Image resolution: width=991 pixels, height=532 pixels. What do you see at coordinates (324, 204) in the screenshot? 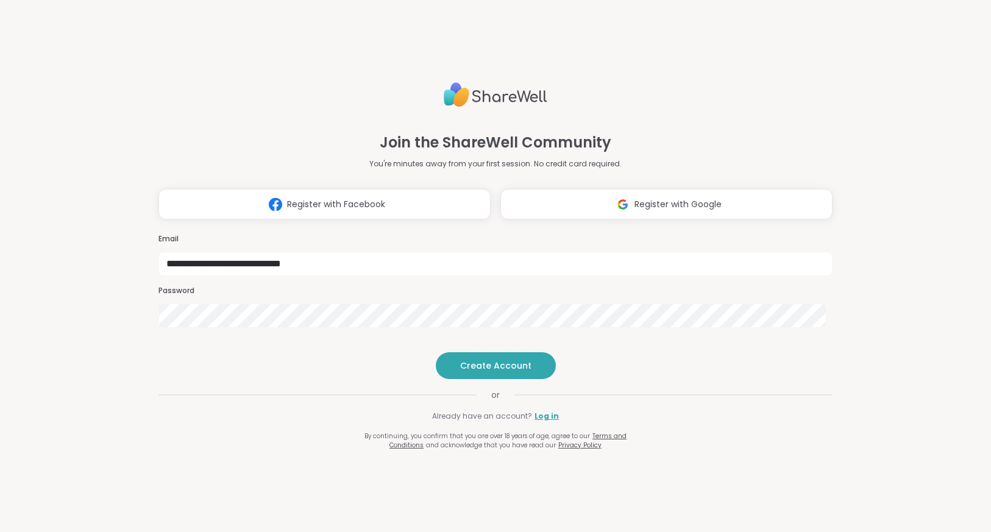
I see `button: Register with Facebook` at bounding box center [324, 204].